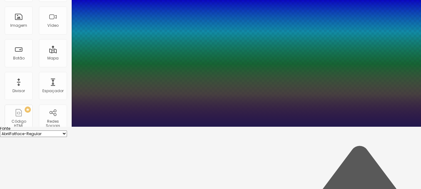 The width and height of the screenshot is (421, 189). What do you see at coordinates (19, 91) in the screenshot?
I see `font: Divisor` at bounding box center [19, 91].